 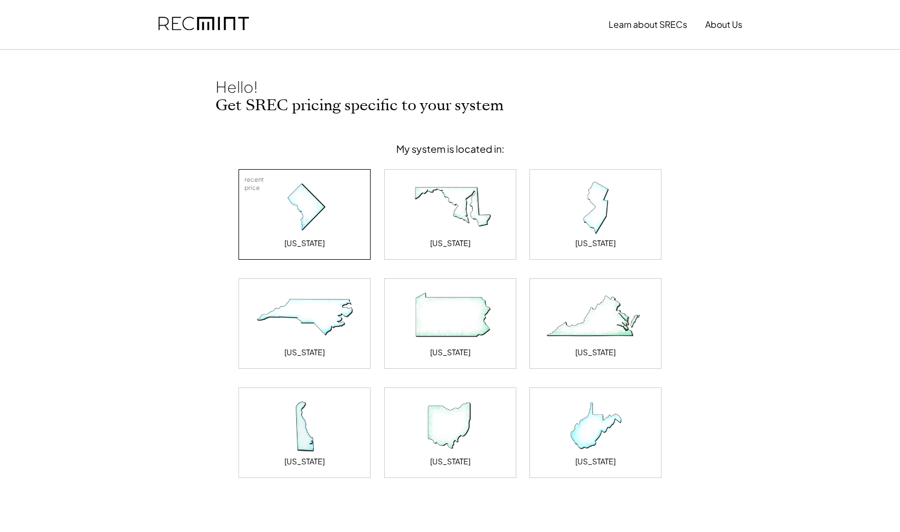 I want to click on h2: Get SREC pricing specific to your system, so click(x=450, y=106).